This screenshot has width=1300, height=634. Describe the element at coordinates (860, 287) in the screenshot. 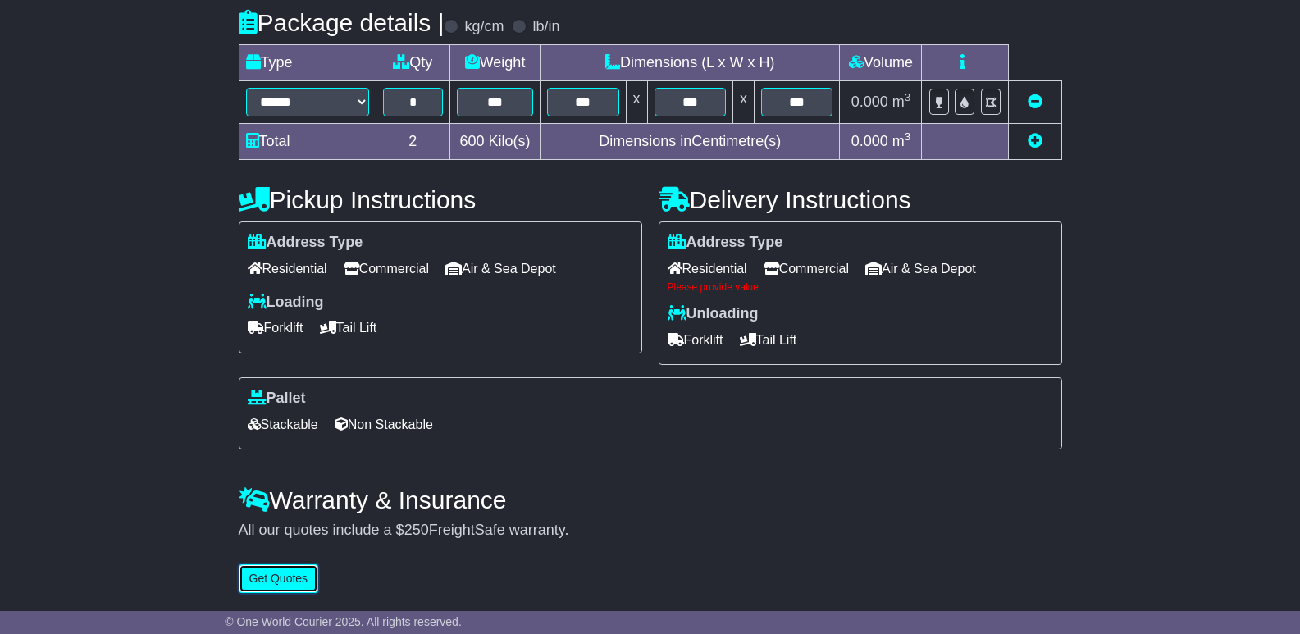

I see `div: Please provide value` at that location.